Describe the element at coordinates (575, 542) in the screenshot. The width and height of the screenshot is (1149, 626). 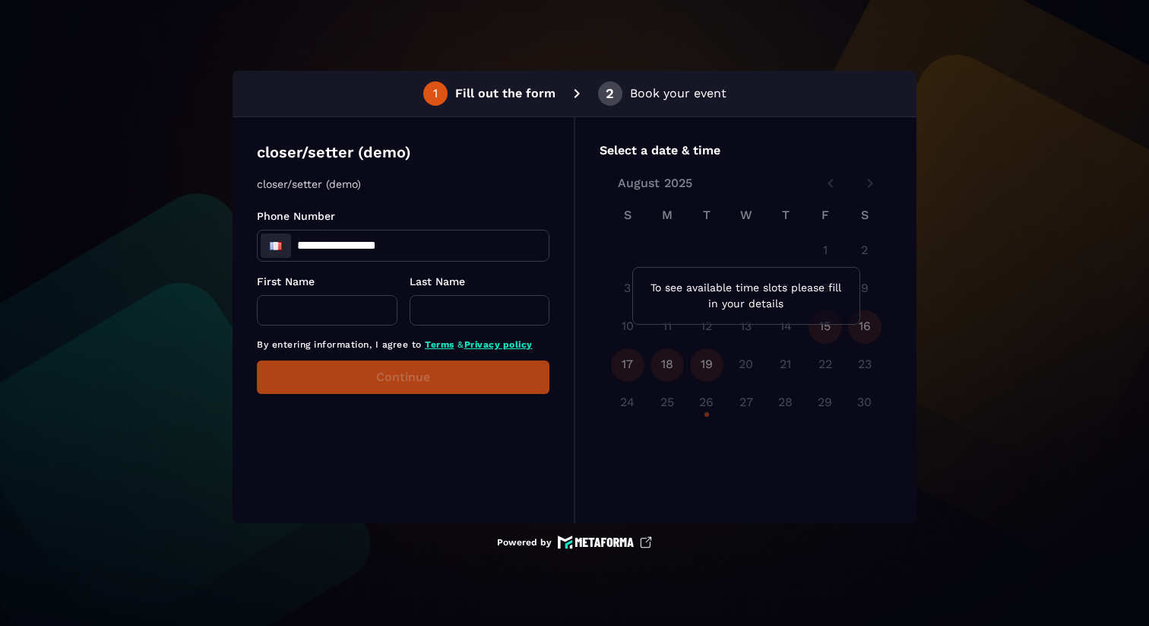
I see `a: Powered by` at that location.